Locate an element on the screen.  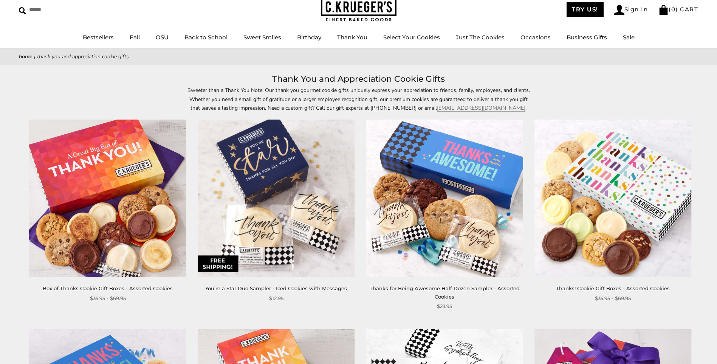
a: Bestsellers is located at coordinates (98, 37).